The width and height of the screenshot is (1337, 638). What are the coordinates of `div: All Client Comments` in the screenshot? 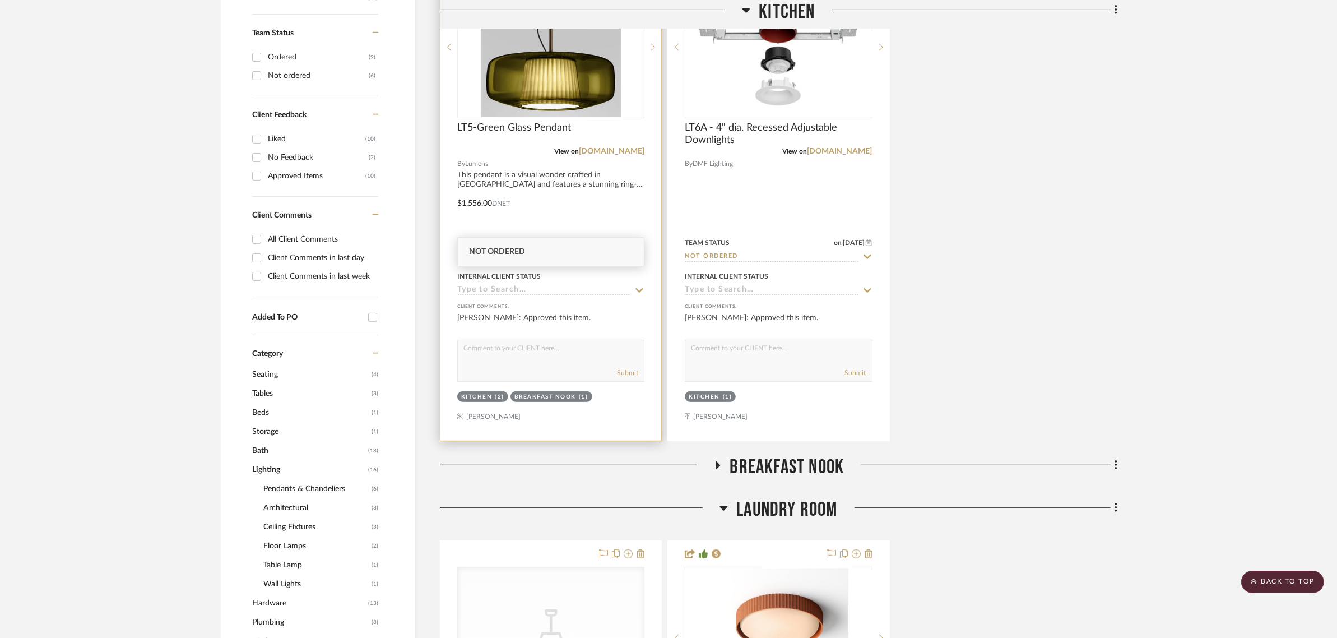 It's located at (322, 239).